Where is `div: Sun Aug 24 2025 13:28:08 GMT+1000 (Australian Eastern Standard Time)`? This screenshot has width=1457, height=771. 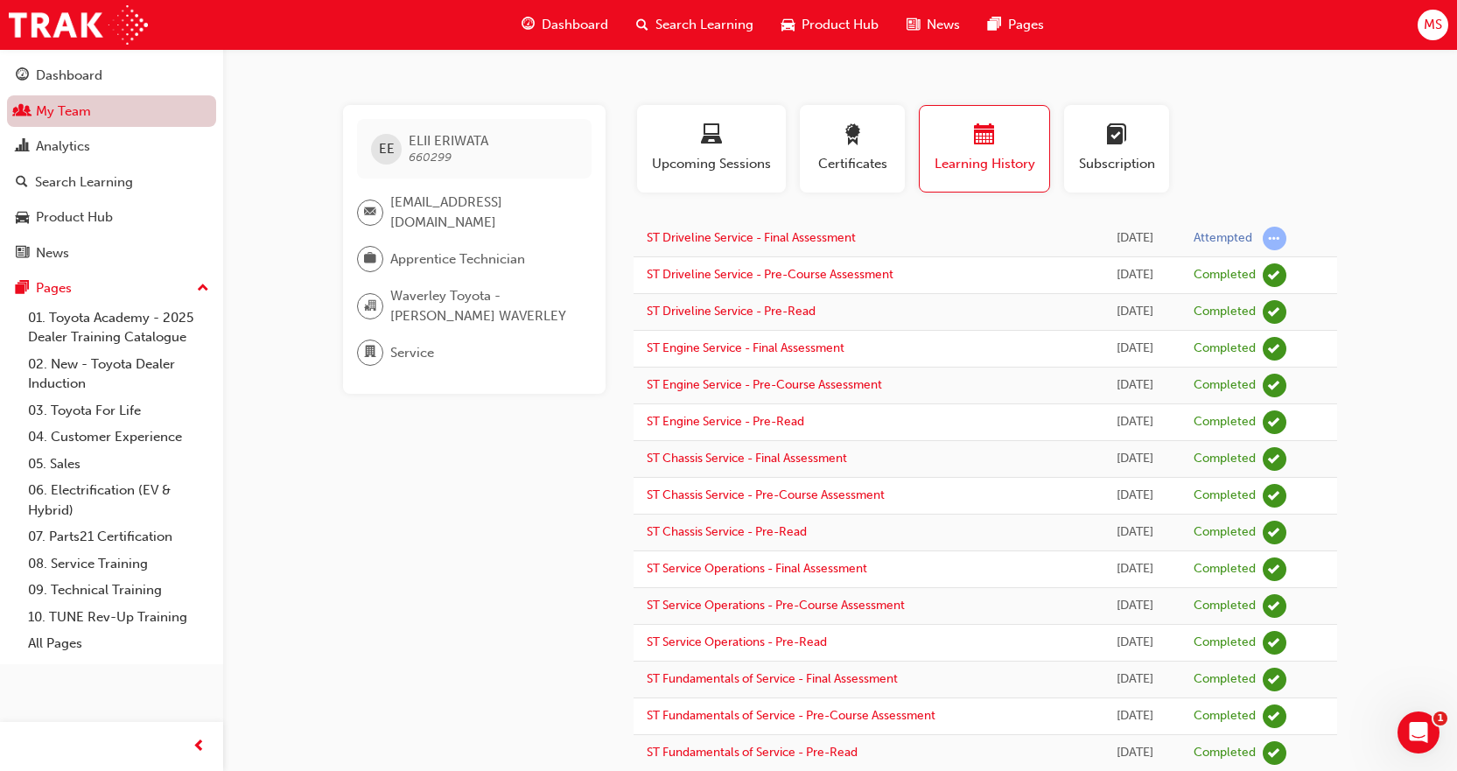 div: Sun Aug 24 2025 13:28:08 GMT+1000 (Australian Eastern Standard Time) is located at coordinates (1135, 385).